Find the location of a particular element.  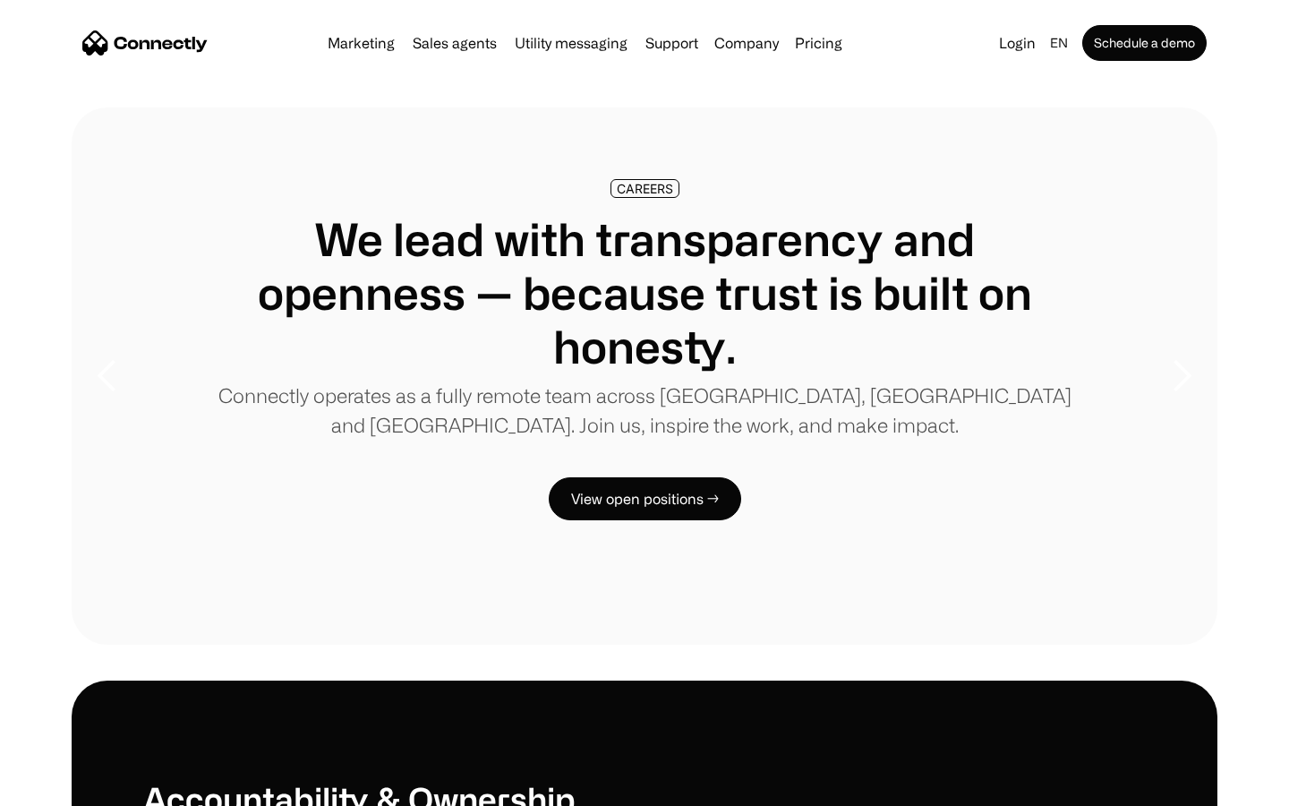

a: Schedule a demo is located at coordinates (1144, 43).